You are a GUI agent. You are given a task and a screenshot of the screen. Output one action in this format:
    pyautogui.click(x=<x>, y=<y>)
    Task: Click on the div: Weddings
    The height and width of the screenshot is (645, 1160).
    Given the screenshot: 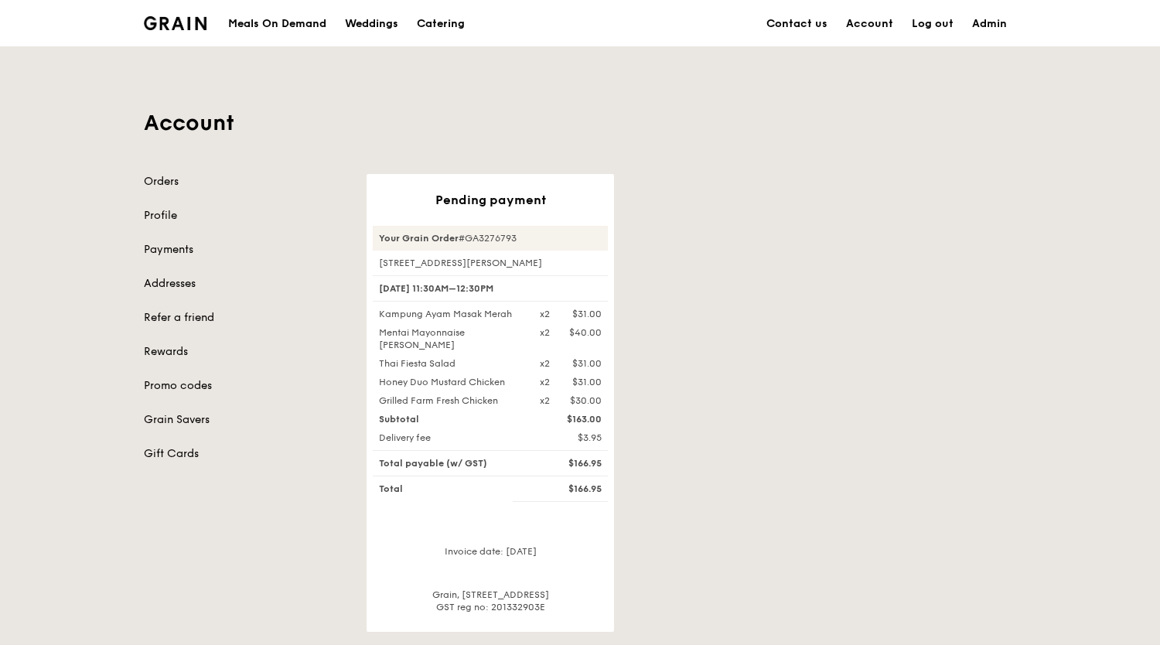 What is the action you would take?
    pyautogui.click(x=371, y=24)
    